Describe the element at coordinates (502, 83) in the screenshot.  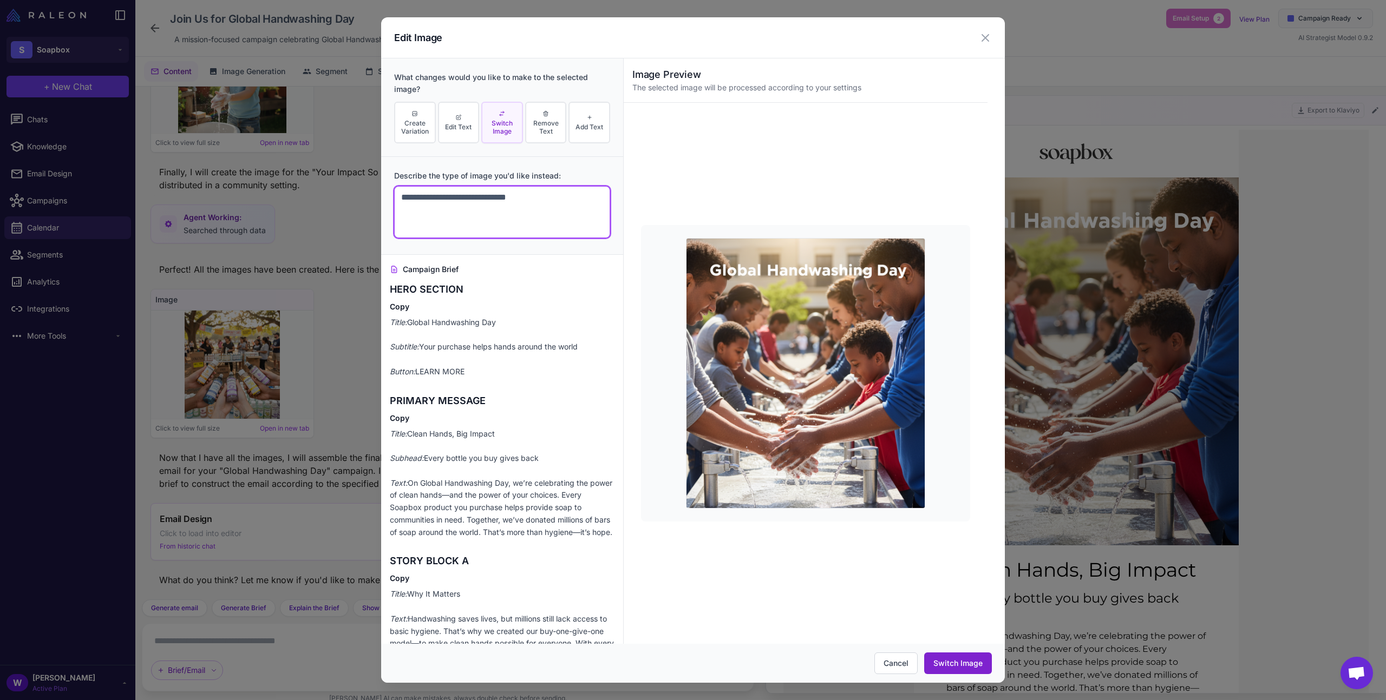
I see `div: What changes would you like to make to the selected image?` at that location.